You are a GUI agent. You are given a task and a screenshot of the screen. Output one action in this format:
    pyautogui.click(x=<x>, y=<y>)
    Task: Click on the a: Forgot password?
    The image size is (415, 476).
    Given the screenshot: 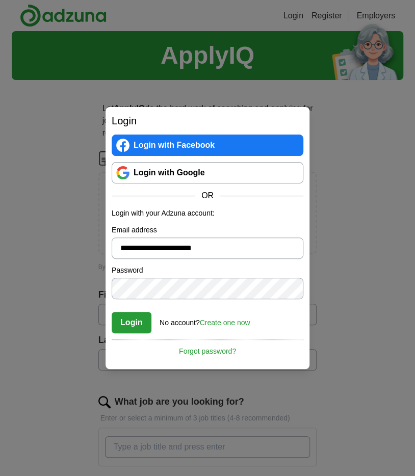 What is the action you would take?
    pyautogui.click(x=208, y=348)
    